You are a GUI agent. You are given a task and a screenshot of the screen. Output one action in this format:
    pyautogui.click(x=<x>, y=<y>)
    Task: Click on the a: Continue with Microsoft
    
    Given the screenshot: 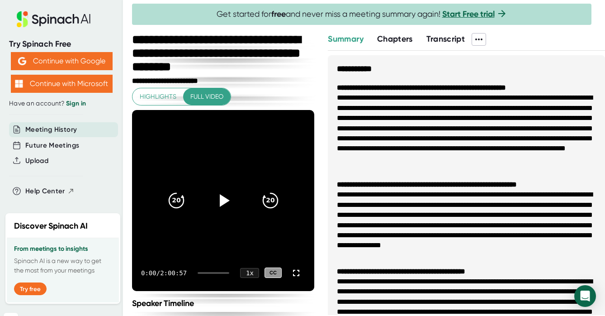 What is the action you would take?
    pyautogui.click(x=62, y=84)
    